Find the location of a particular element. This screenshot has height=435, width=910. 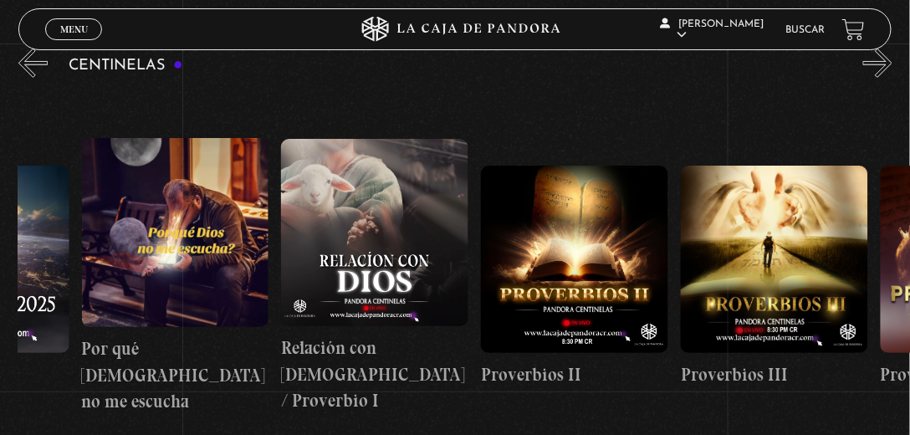

h3: Centinelas is located at coordinates (125, 65).